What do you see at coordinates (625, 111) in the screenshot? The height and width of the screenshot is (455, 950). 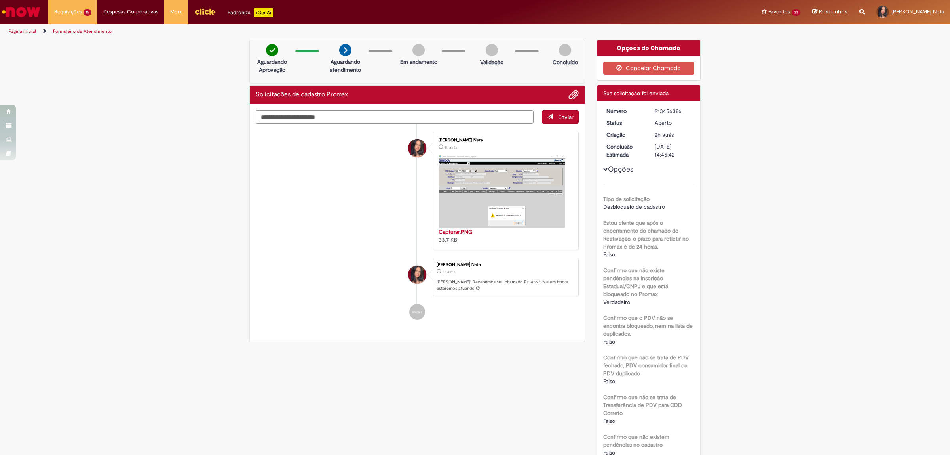 I see `dt: Número` at bounding box center [625, 111].